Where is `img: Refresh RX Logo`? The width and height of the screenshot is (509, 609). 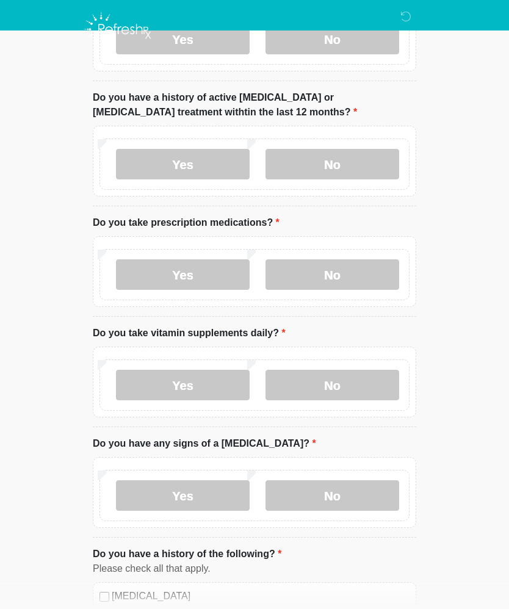 img: Refresh RX Logo is located at coordinates (117, 29).